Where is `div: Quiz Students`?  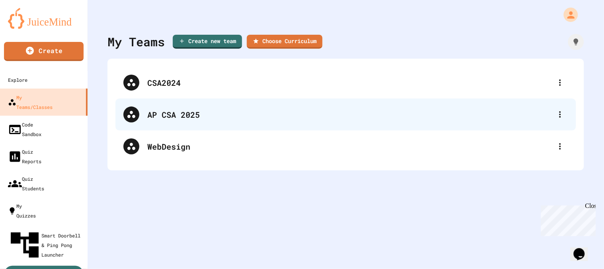
div: Quiz Students is located at coordinates (26, 183).